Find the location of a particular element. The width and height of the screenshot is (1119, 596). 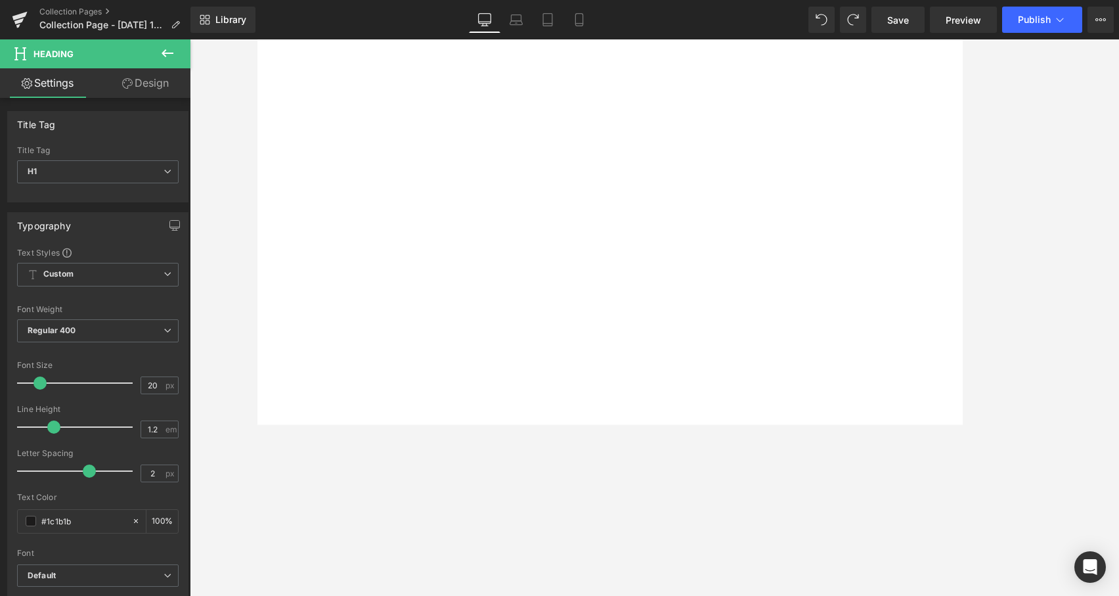

span: Heading is located at coordinates (53, 54).